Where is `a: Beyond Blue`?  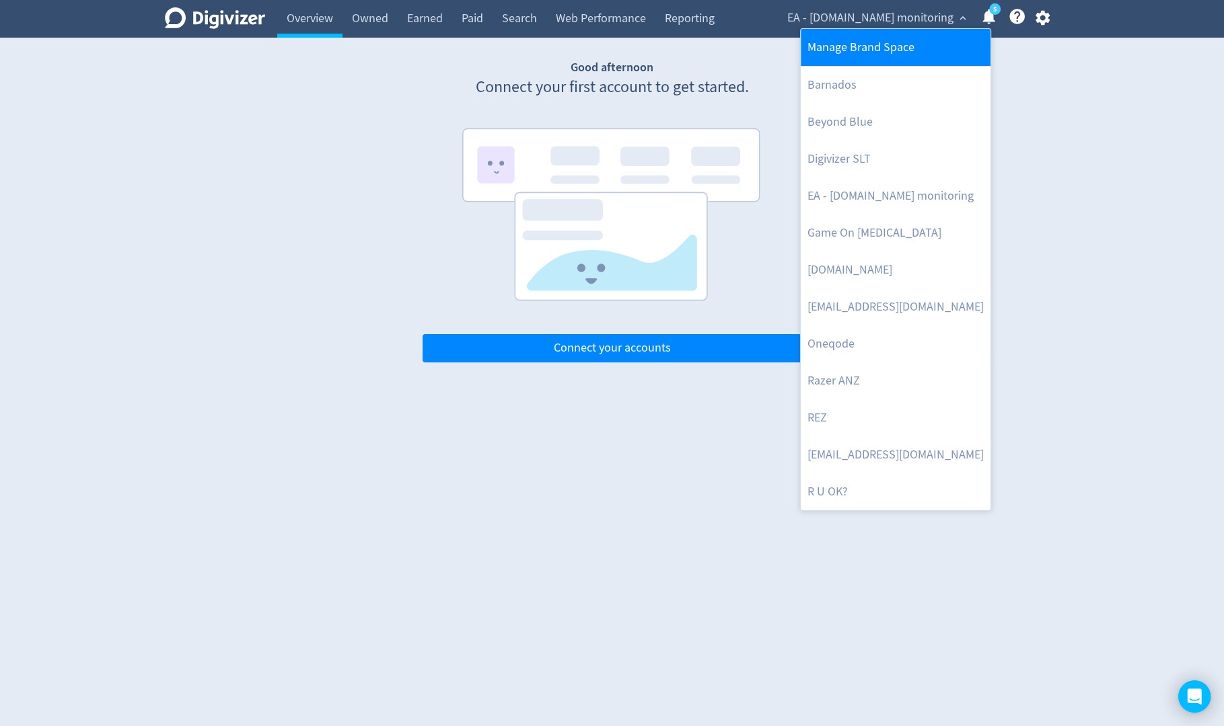 a: Beyond Blue is located at coordinates (895, 122).